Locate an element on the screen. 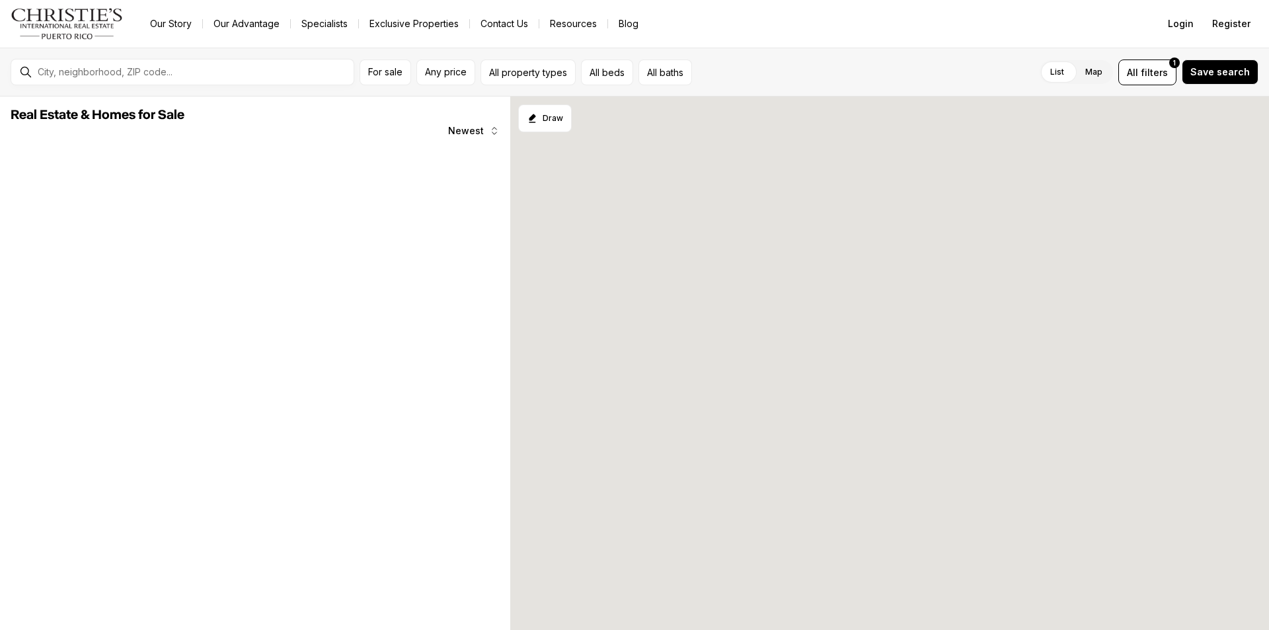  img: logo is located at coordinates (67, 24).